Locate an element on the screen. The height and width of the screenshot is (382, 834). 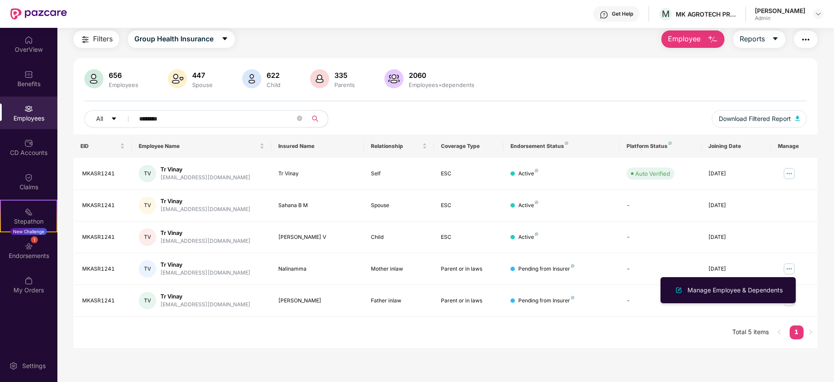
th: Joining Date is located at coordinates (736, 146).